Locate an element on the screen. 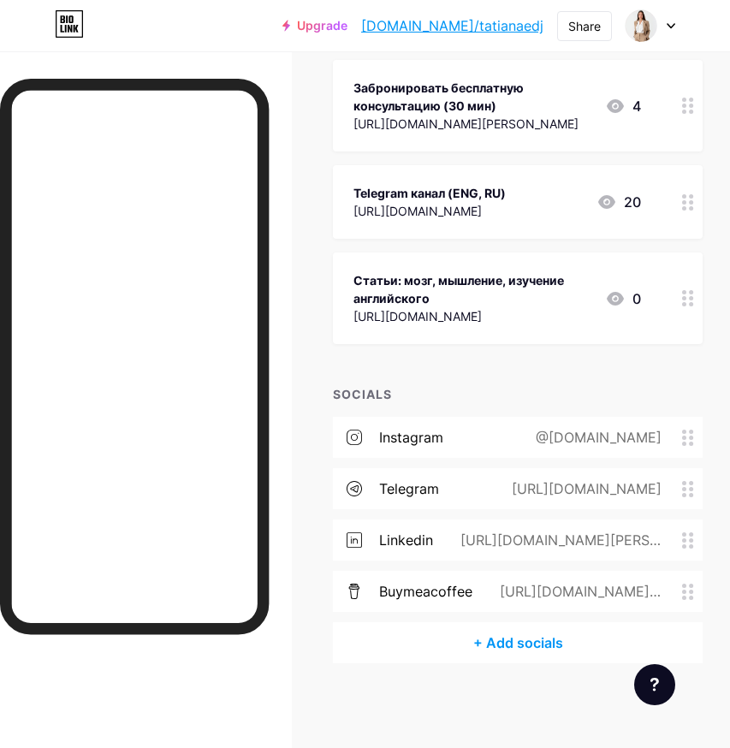 Image resolution: width=730 pixels, height=748 pixels. div: telegram is located at coordinates (409, 489).